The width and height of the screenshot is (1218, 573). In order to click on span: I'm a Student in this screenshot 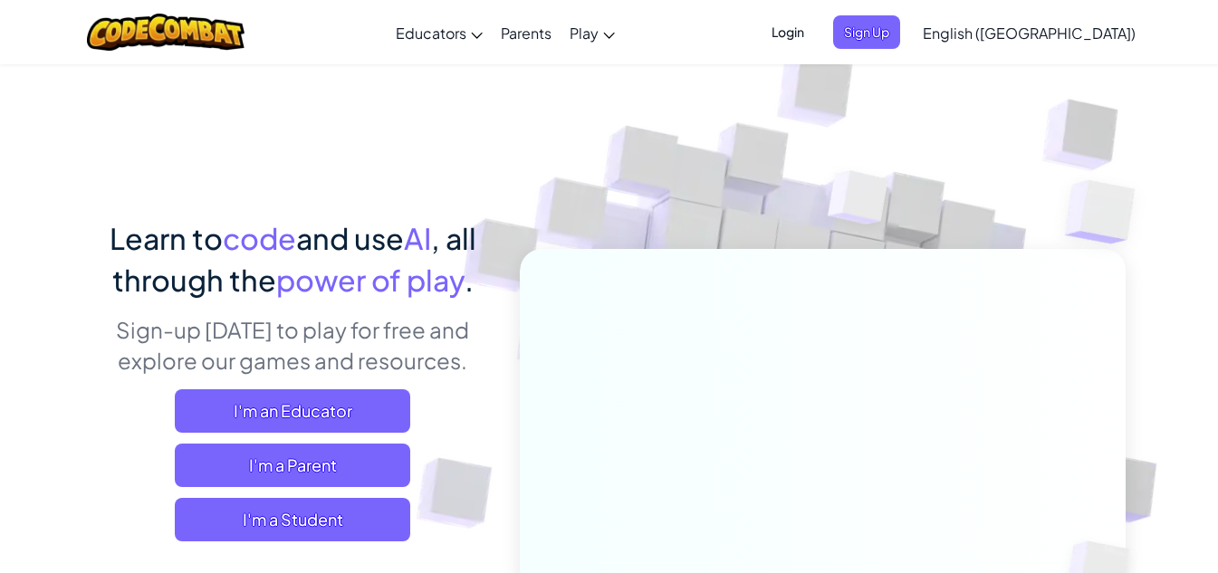, I will do `click(292, 520)`.